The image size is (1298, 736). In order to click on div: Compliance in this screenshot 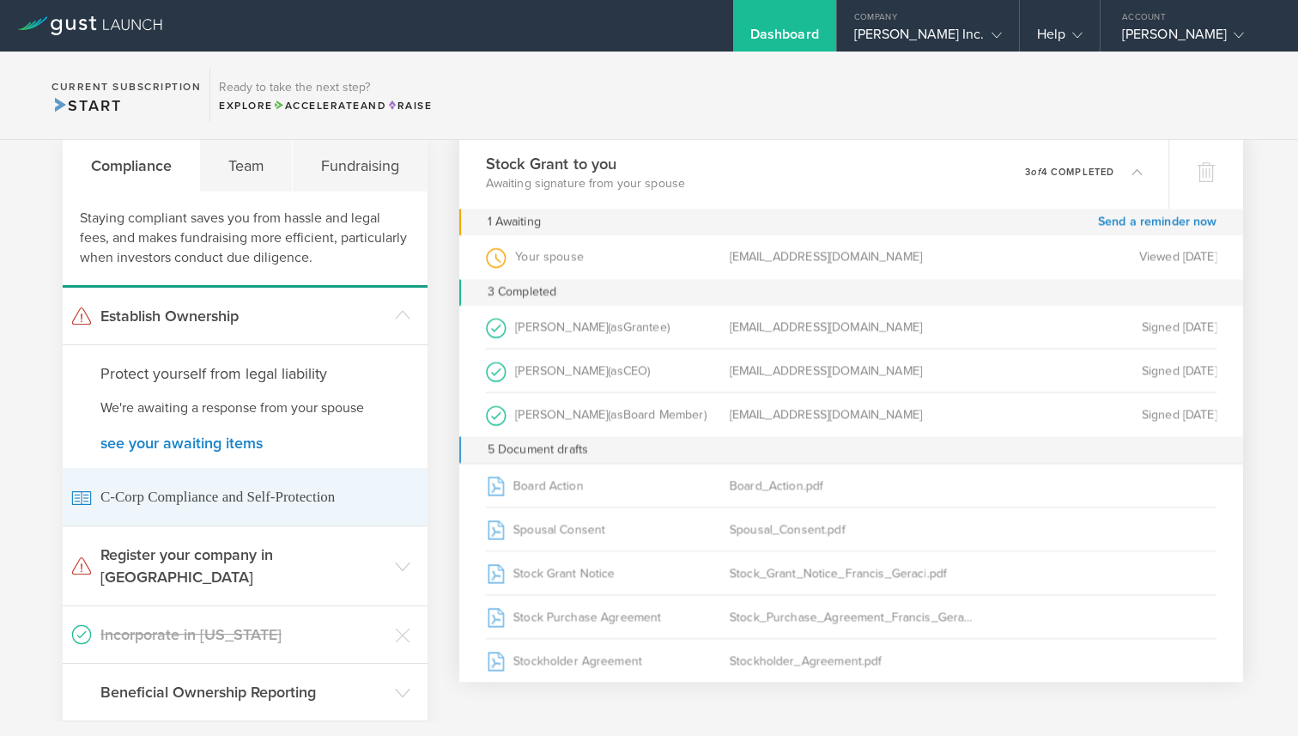, I will do `click(131, 166)`.